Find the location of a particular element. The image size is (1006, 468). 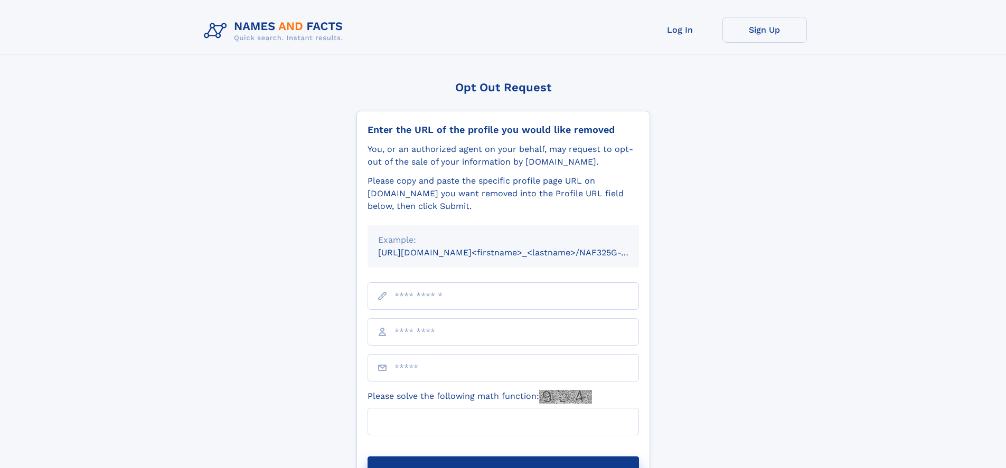

img: Logo Names and Facts is located at coordinates (276, 31).